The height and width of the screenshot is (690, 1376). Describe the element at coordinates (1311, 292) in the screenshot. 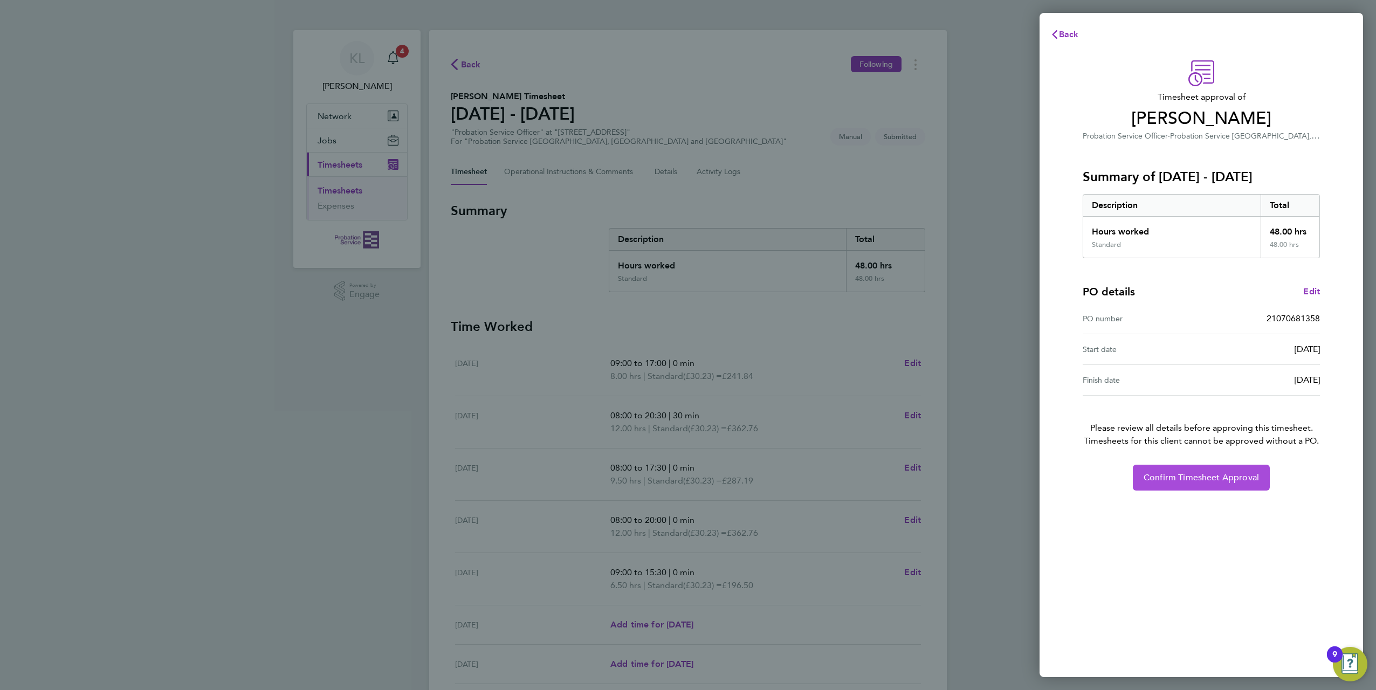

I see `a: Edit` at that location.